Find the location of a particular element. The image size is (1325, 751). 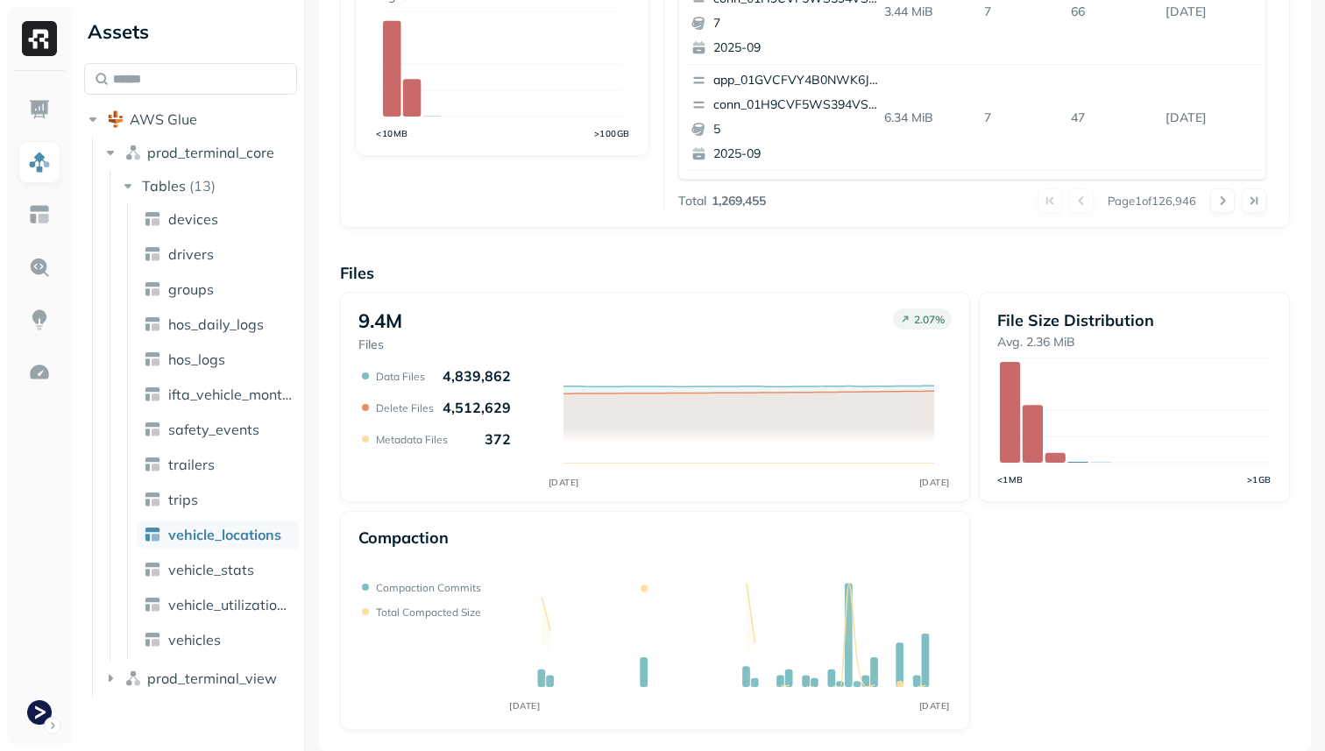

img: Assets is located at coordinates (39, 162).